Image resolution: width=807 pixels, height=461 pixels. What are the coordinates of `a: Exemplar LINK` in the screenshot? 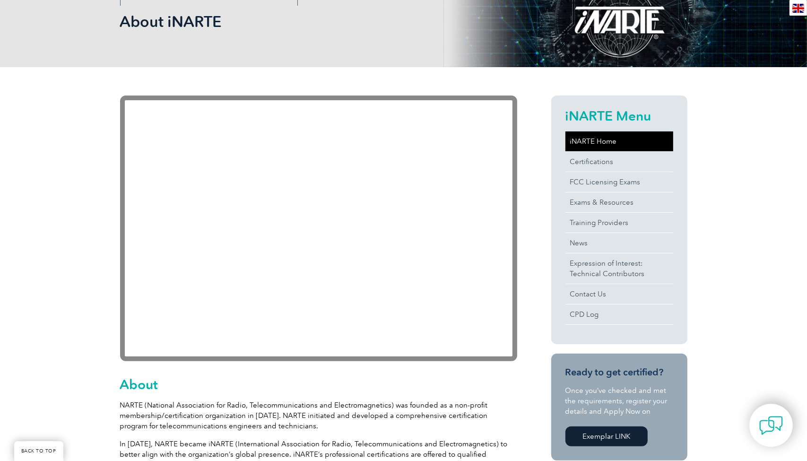 It's located at (606, 436).